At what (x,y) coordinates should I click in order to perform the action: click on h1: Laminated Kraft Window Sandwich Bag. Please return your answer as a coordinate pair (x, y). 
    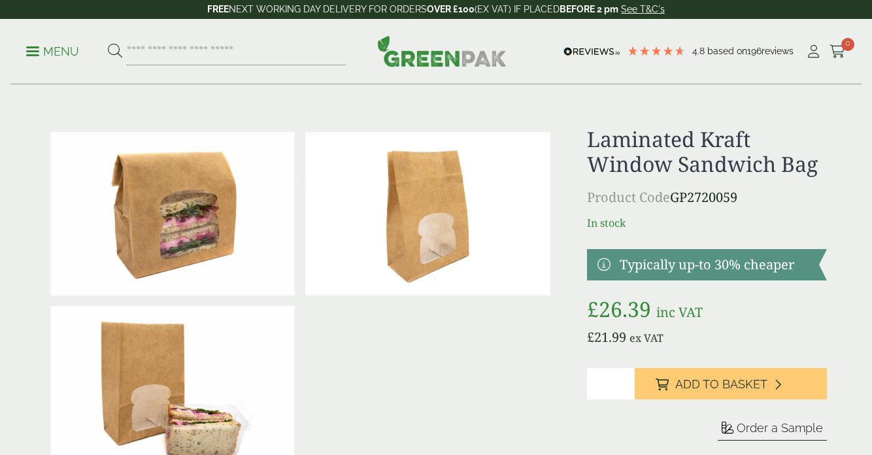
    Looking at the image, I should click on (706, 152).